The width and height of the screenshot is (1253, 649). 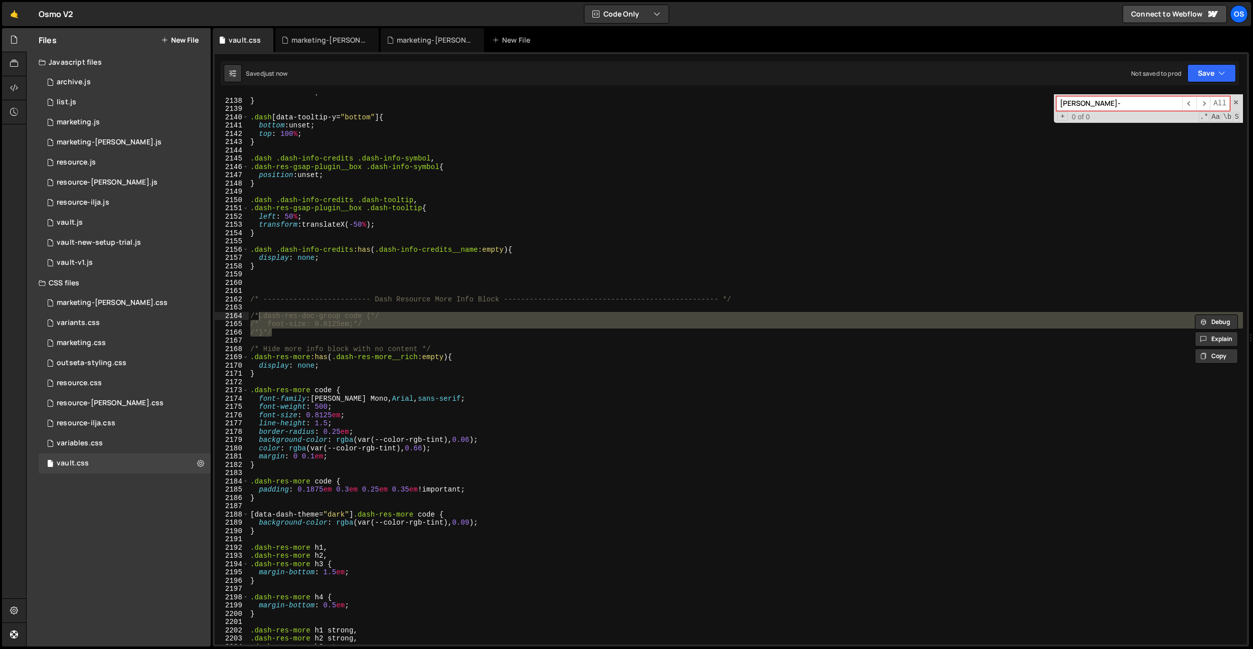 What do you see at coordinates (232, 184) in the screenshot?
I see `div: 2148` at bounding box center [232, 184].